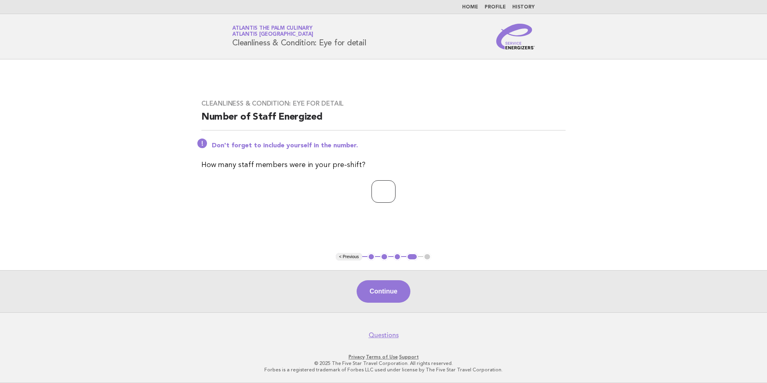  I want to click on button: Continue, so click(383, 291).